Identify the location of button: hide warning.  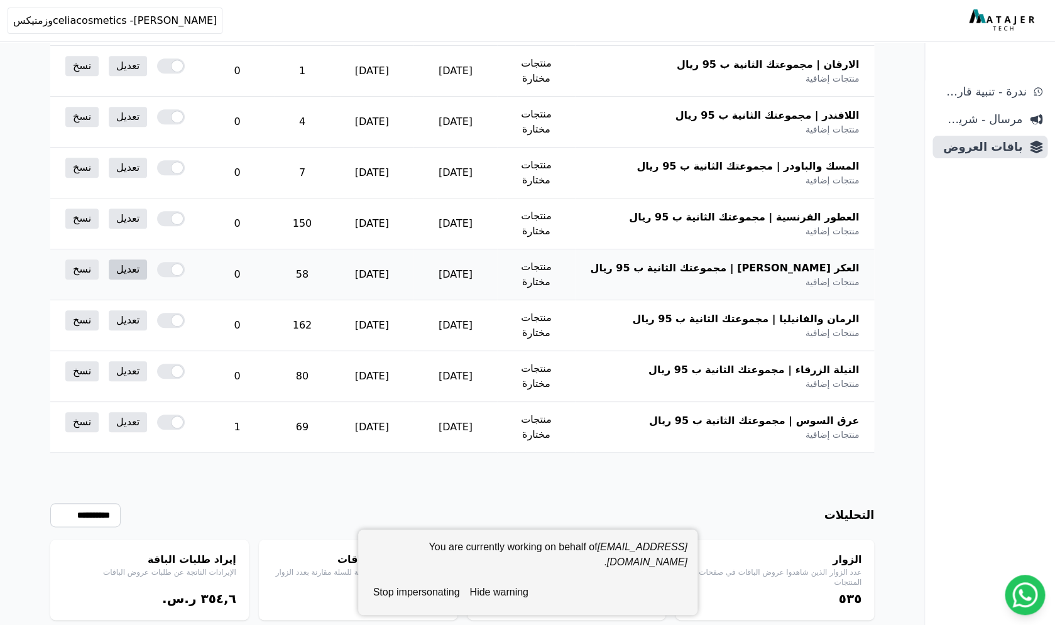
(498, 593).